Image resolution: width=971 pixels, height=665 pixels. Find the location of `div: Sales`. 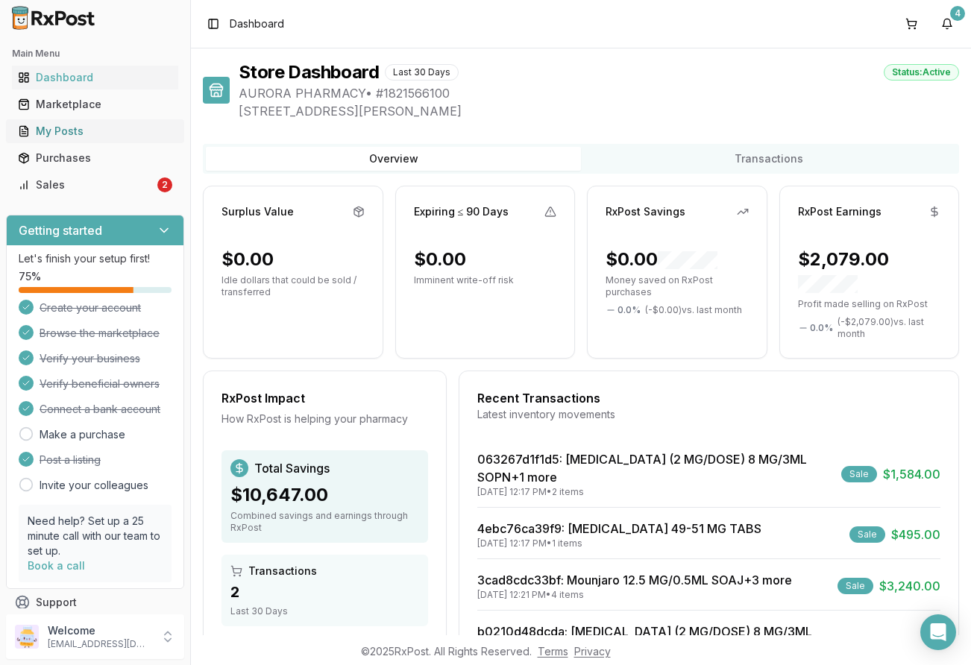

div: Sales is located at coordinates (86, 185).